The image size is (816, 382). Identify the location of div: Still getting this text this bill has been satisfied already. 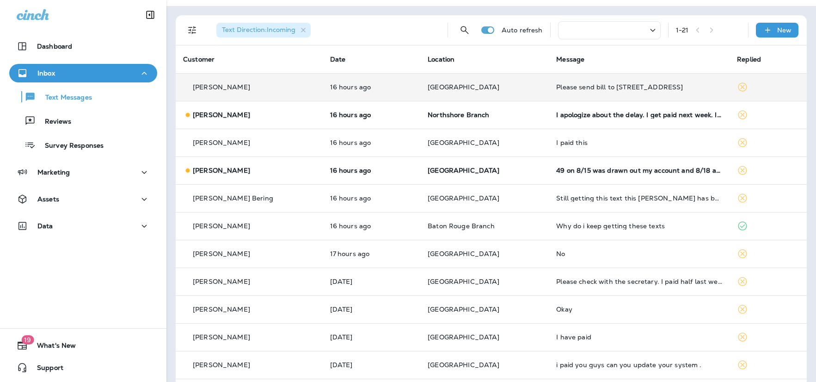
(639, 198).